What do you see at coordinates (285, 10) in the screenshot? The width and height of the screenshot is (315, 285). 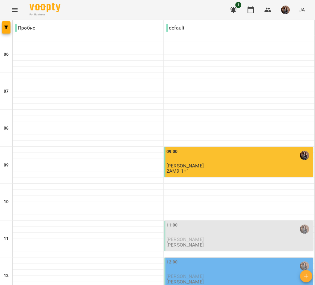 I see `img: 6c17d95c07e6703404428ddbc75e5e60.jpg` at bounding box center [285, 10].